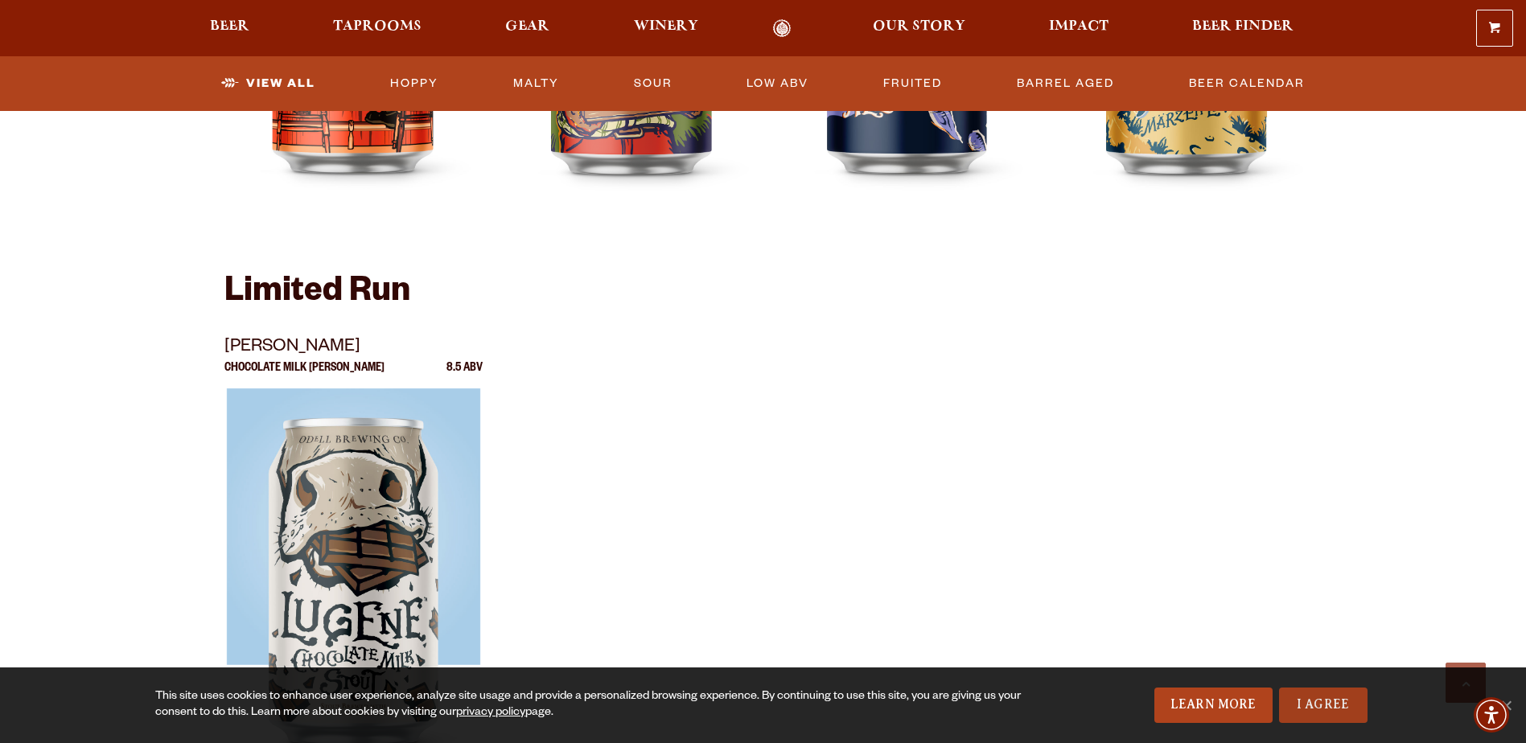  Describe the element at coordinates (763, 294) in the screenshot. I see `h2: Limited Run` at that location.